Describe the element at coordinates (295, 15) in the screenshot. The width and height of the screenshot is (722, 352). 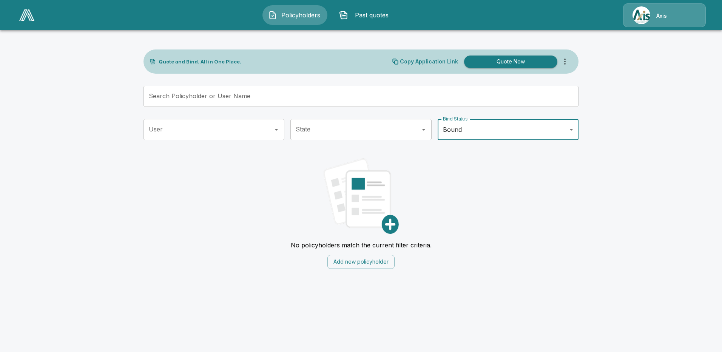
I see `a: Policyholders IconPolicyholders` at that location.